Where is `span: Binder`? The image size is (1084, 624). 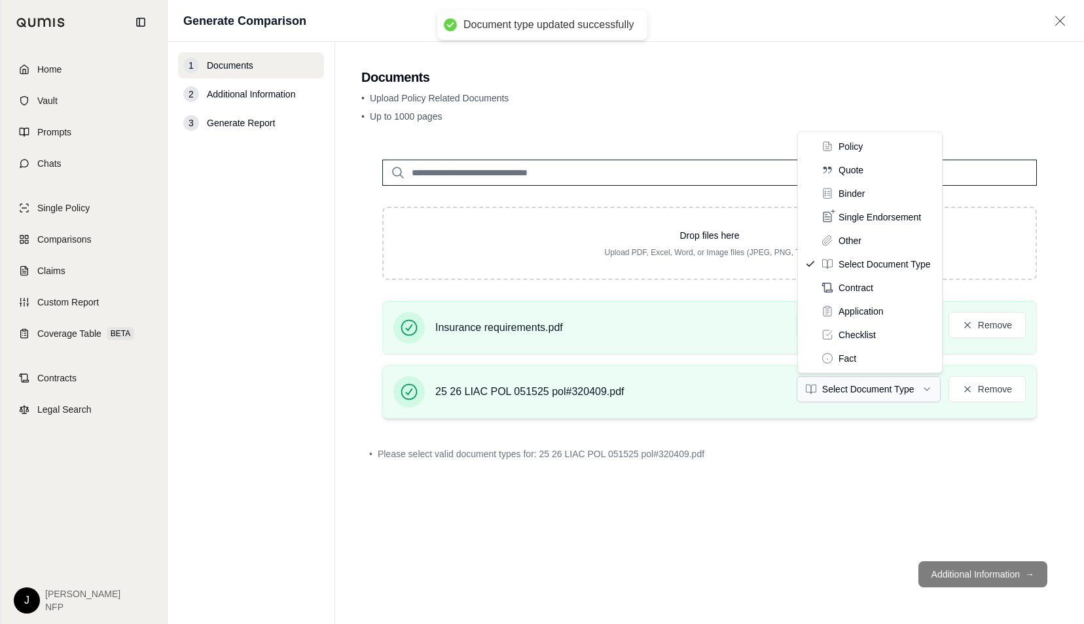
span: Binder is located at coordinates (852, 194).